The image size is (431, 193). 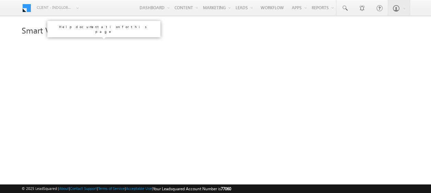 What do you see at coordinates (83, 189) in the screenshot?
I see `a: Contact Support` at bounding box center [83, 189].